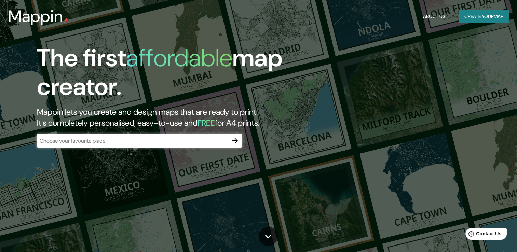 This screenshot has width=517, height=252. I want to click on button: Create yourmap, so click(484, 16).